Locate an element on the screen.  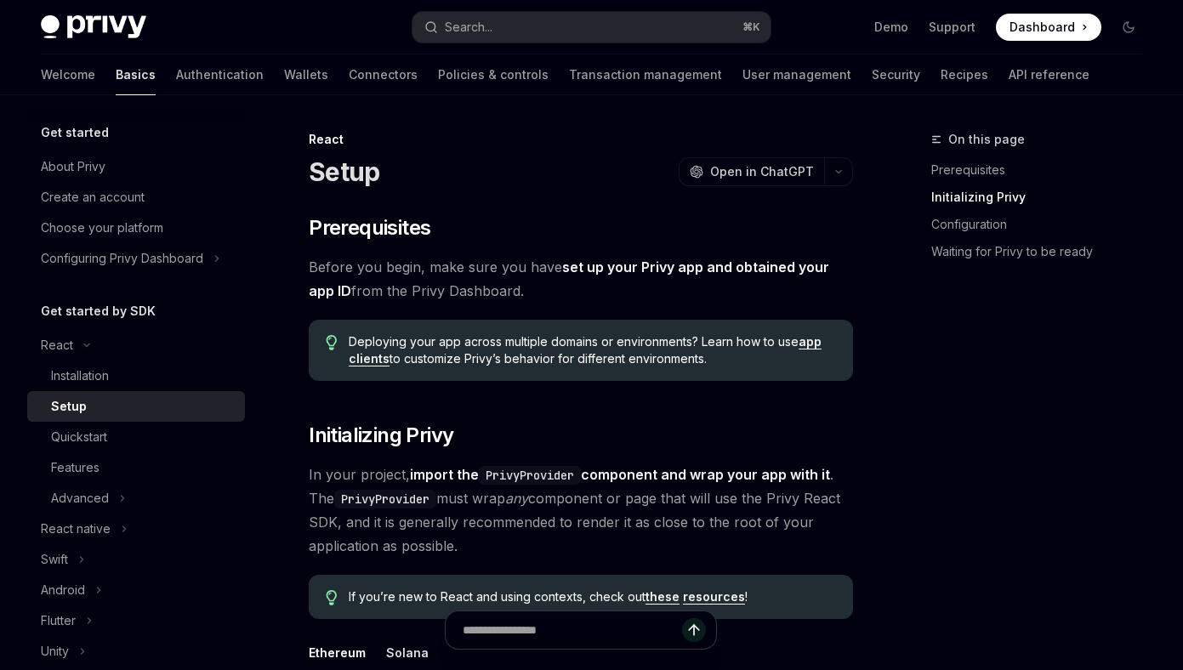
a: Authentication is located at coordinates (220, 75).